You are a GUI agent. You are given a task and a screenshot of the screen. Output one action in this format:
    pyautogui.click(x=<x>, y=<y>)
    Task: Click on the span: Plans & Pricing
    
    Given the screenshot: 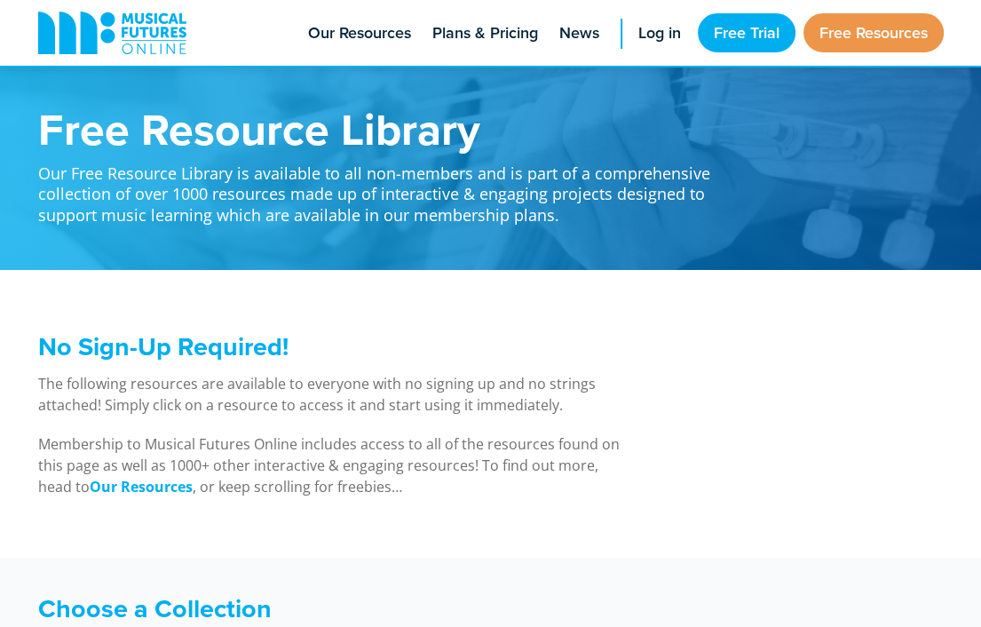 What is the action you would take?
    pyautogui.click(x=485, y=33)
    